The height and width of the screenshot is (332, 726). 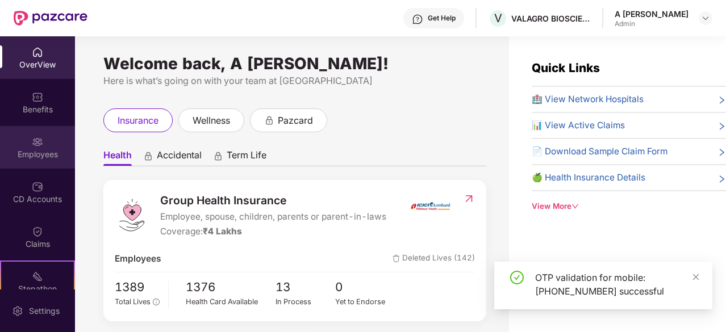 What do you see at coordinates (589, 178) in the screenshot?
I see `span: 🍏 Health Insurance Details` at bounding box center [589, 178].